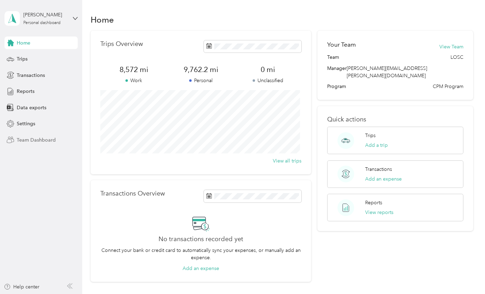 The image size is (485, 294). I want to click on span: 8,572 mi, so click(134, 70).